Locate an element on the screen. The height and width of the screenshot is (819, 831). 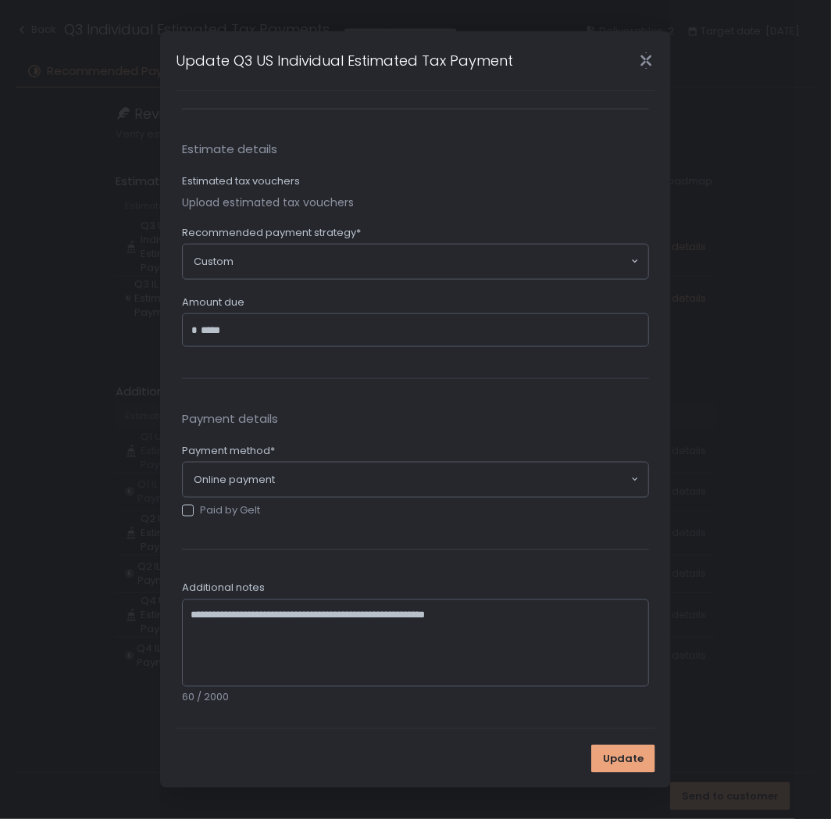
span: Estimate details is located at coordinates (416, 149).